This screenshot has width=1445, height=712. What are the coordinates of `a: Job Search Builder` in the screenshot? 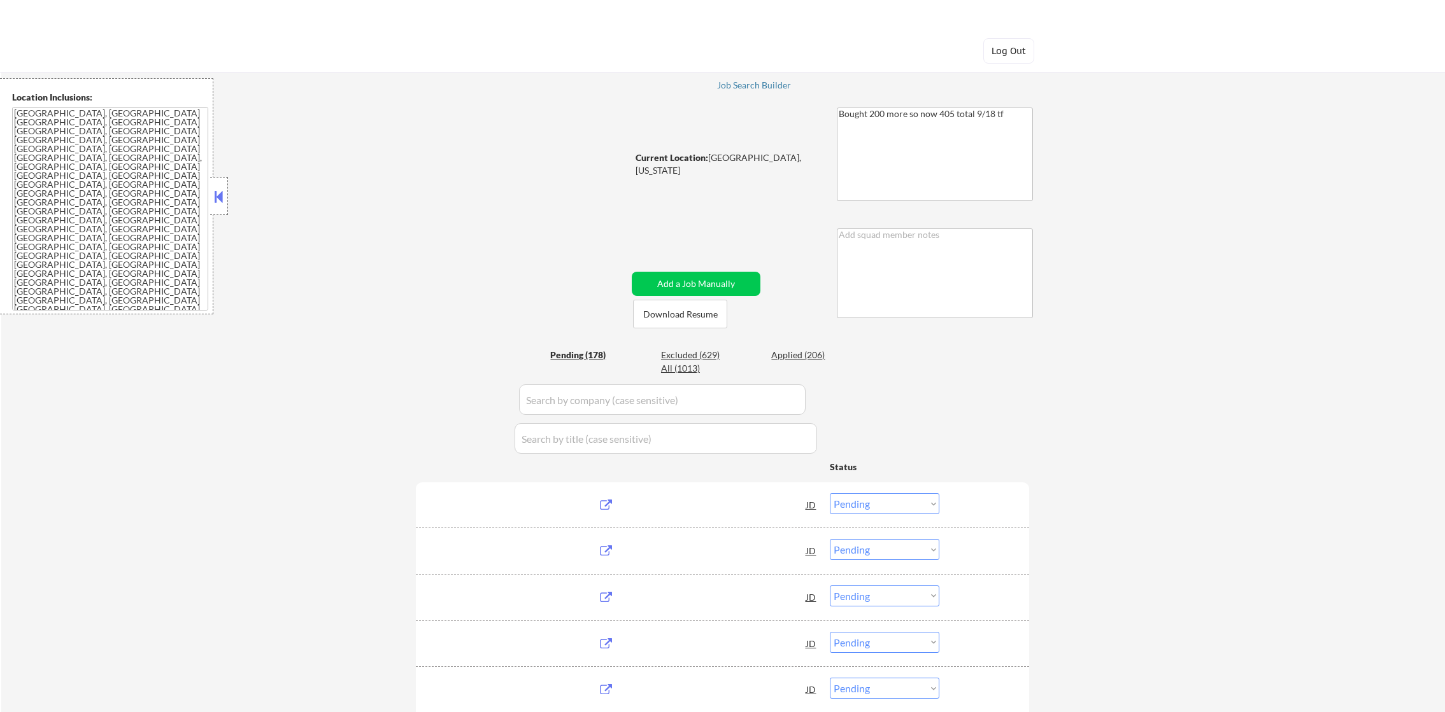 It's located at (754, 87).